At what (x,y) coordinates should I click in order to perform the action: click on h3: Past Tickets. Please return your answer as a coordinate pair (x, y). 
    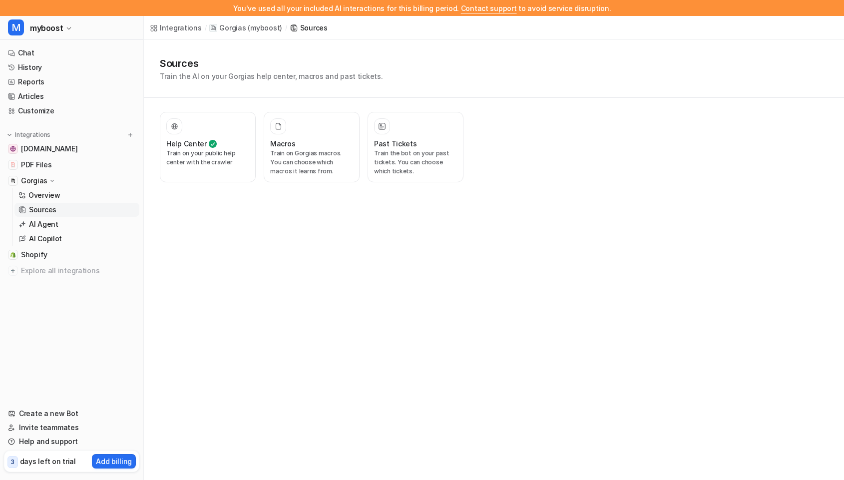
    Looking at the image, I should click on (396, 143).